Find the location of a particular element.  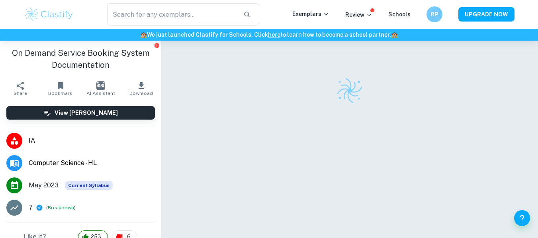

button: Breakdown is located at coordinates (61, 207).